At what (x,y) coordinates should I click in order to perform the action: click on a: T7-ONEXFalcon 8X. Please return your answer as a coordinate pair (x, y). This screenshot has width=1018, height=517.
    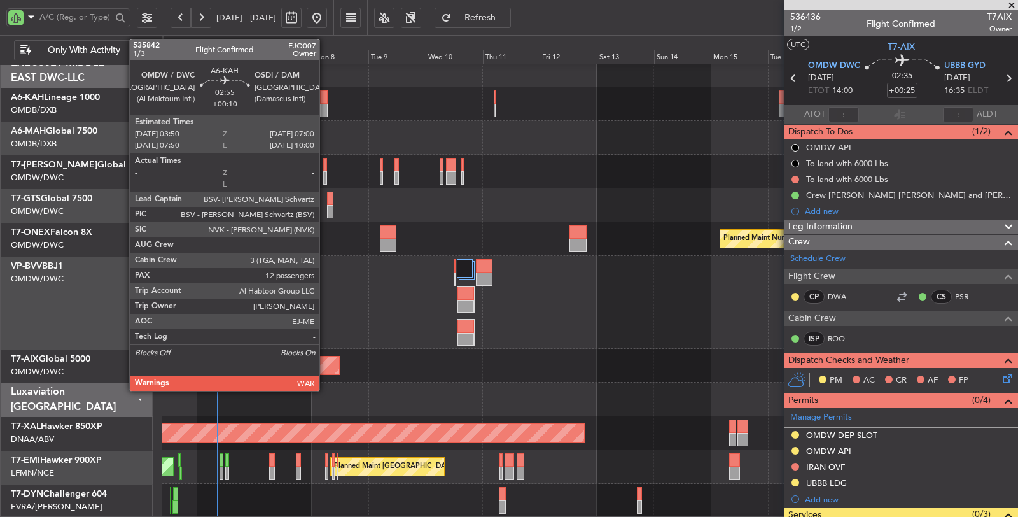
    Looking at the image, I should click on (52, 232).